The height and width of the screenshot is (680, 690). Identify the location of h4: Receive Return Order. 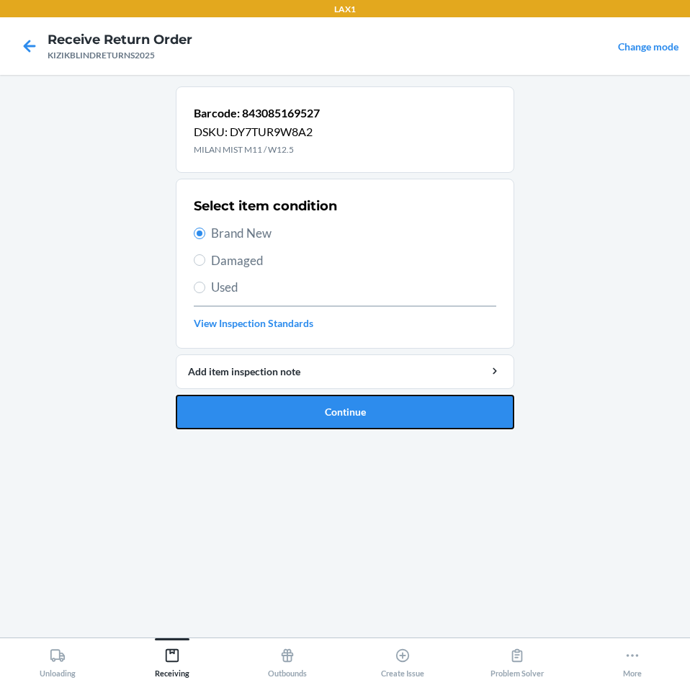
(120, 40).